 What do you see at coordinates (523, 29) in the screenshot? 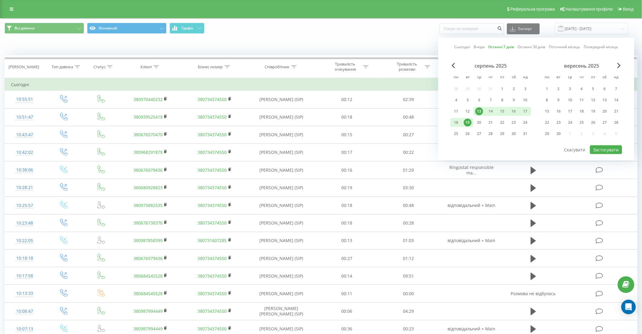
I see `button: Експорт` at bounding box center [523, 29].